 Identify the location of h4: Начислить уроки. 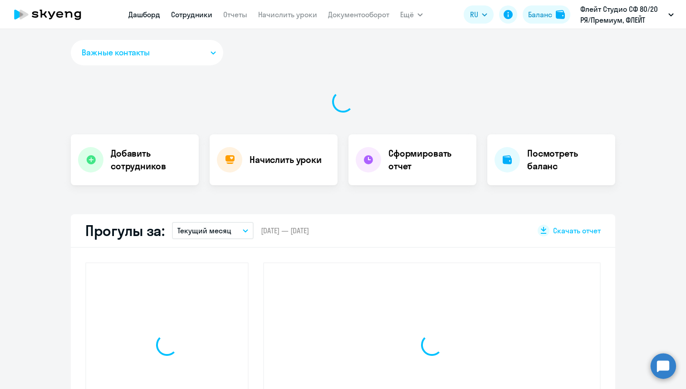
(285, 160).